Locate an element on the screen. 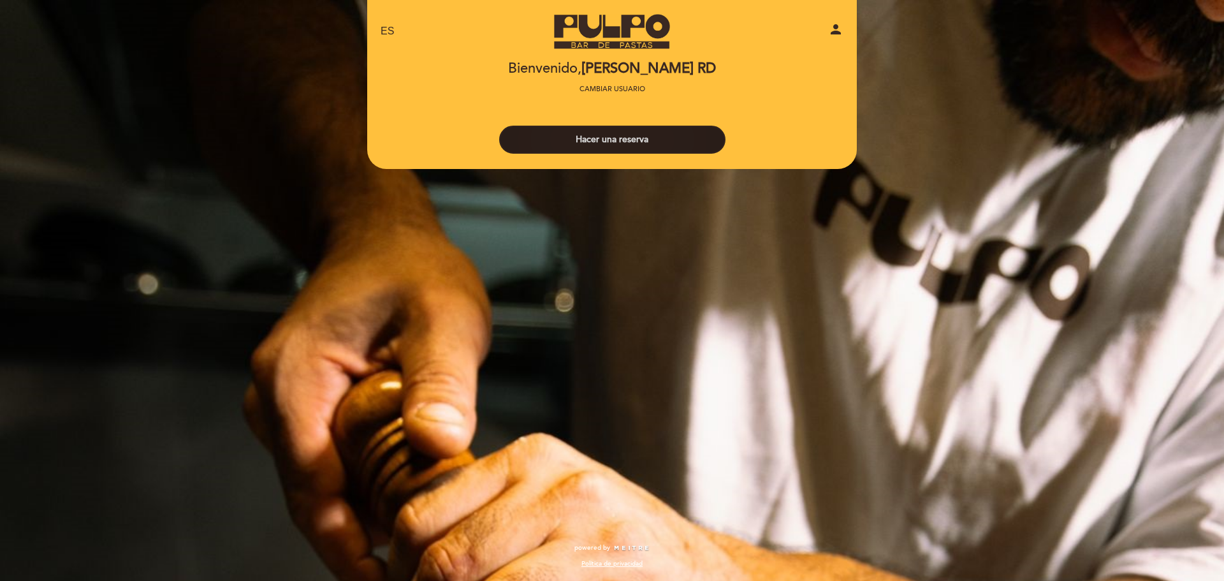 The image size is (1224, 581). h2: Bienvenido, is located at coordinates (612, 69).